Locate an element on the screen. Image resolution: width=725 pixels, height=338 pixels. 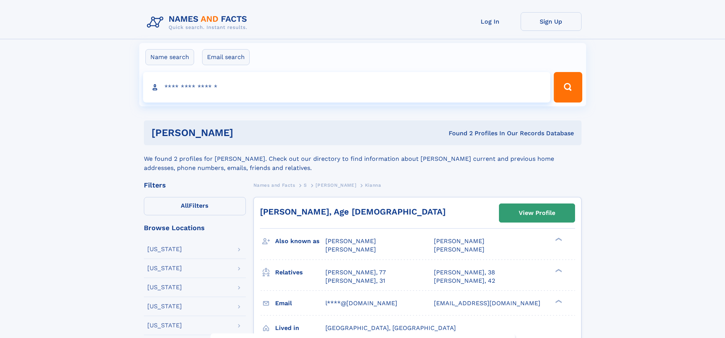
span: S is located at coordinates (305, 185).